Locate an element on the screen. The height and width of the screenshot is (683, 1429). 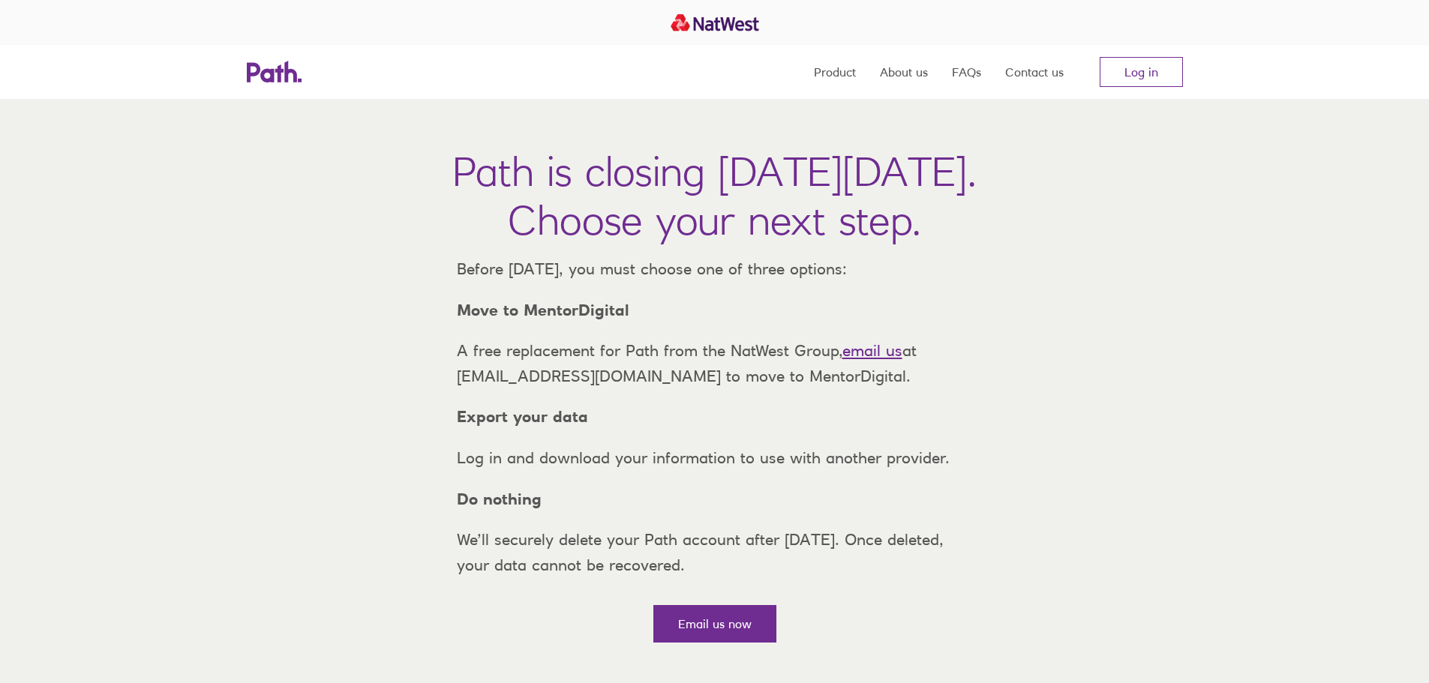
p: Log in and download your information to use with another provider. is located at coordinates (715, 458).